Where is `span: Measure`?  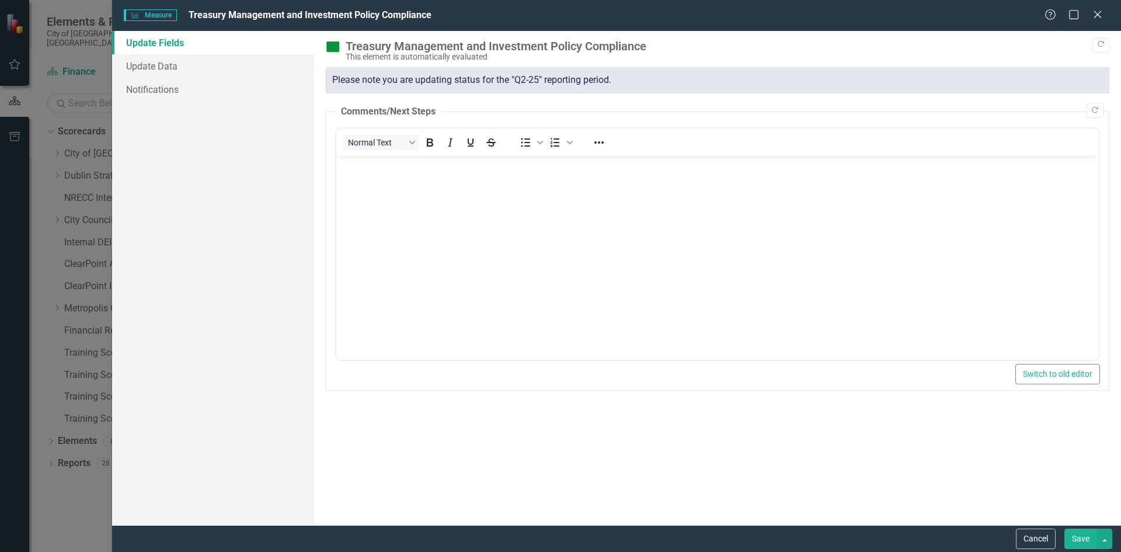
span: Measure is located at coordinates (150, 15).